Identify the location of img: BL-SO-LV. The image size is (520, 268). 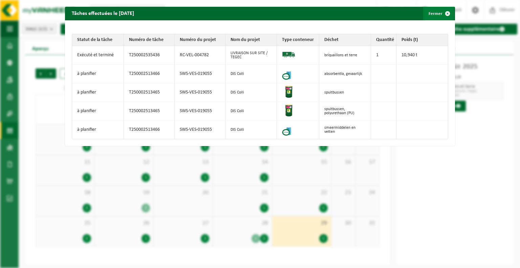
(289, 54).